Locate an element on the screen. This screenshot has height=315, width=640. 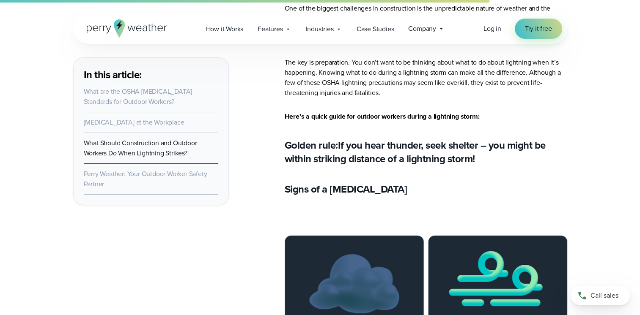
span: Try it free is located at coordinates (538, 29).